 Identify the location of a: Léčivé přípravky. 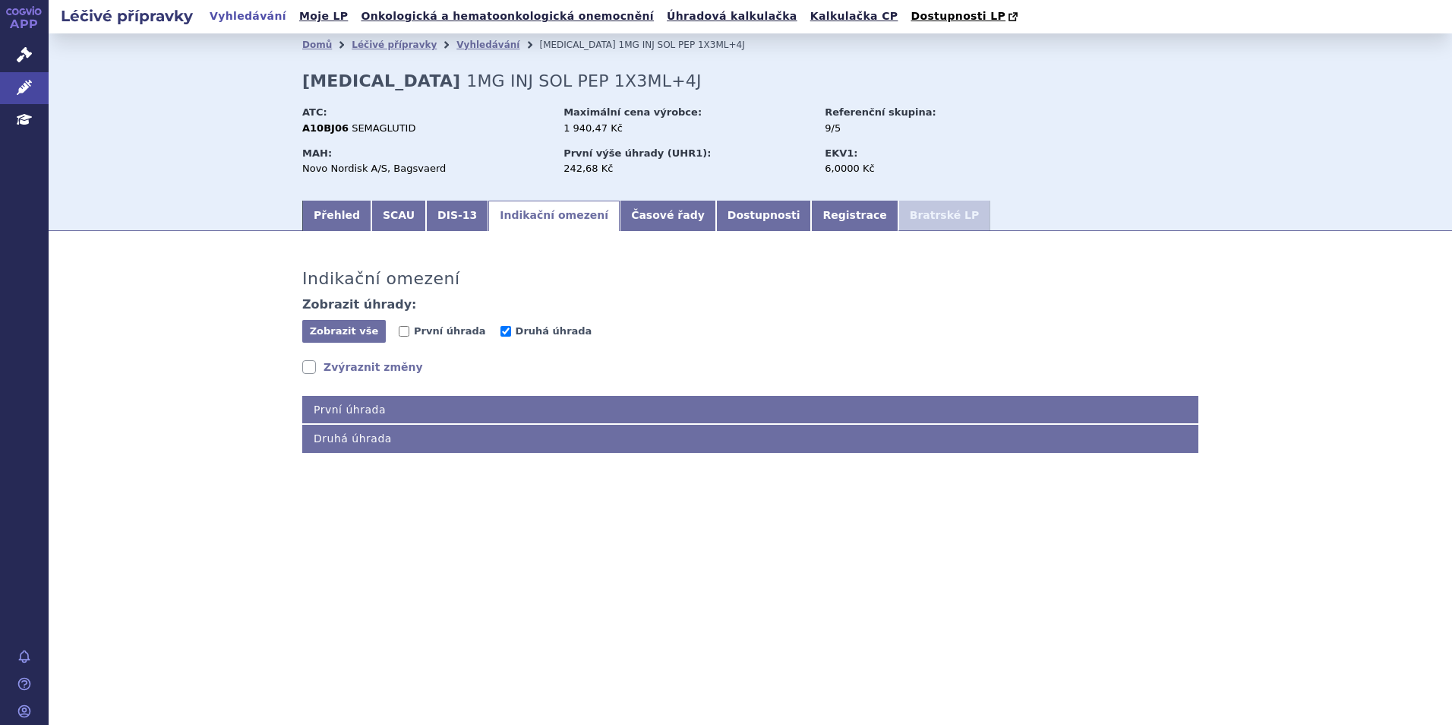
(394, 45).